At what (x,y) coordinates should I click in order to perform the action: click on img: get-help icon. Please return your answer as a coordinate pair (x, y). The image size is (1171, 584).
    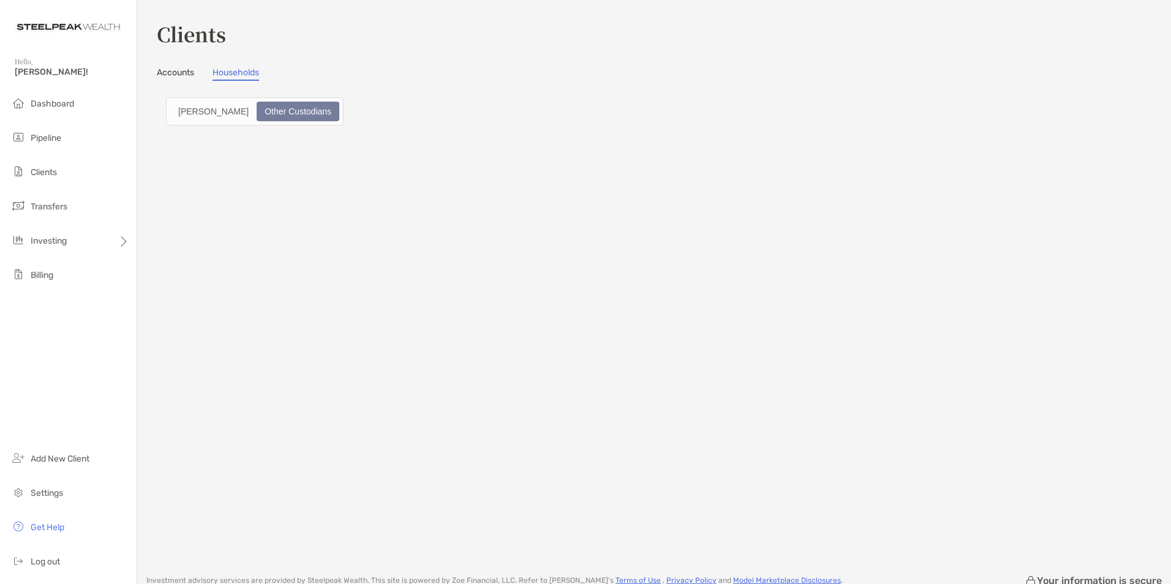
    Looking at the image, I should click on (18, 527).